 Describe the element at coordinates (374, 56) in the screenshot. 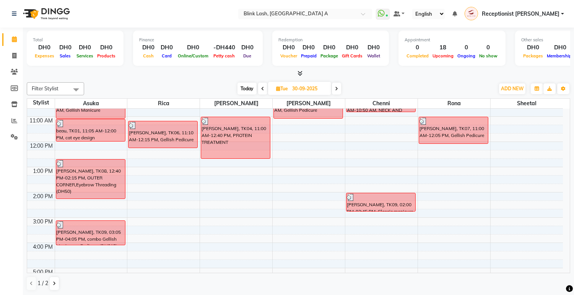

I see `span: Wallet` at that location.